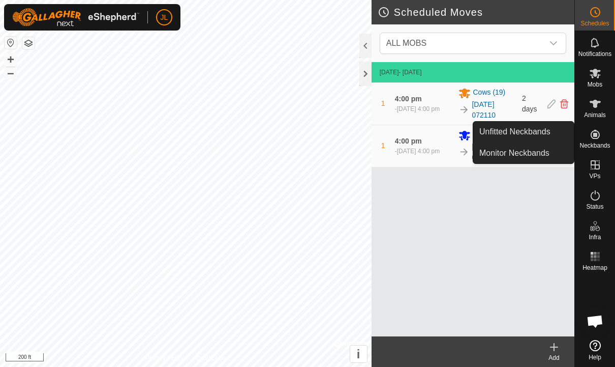 Image resolution: width=615 pixels, height=367 pixels. What do you see at coordinates (595, 145) in the screenshot?
I see `span: Neckbands` at bounding box center [595, 145].